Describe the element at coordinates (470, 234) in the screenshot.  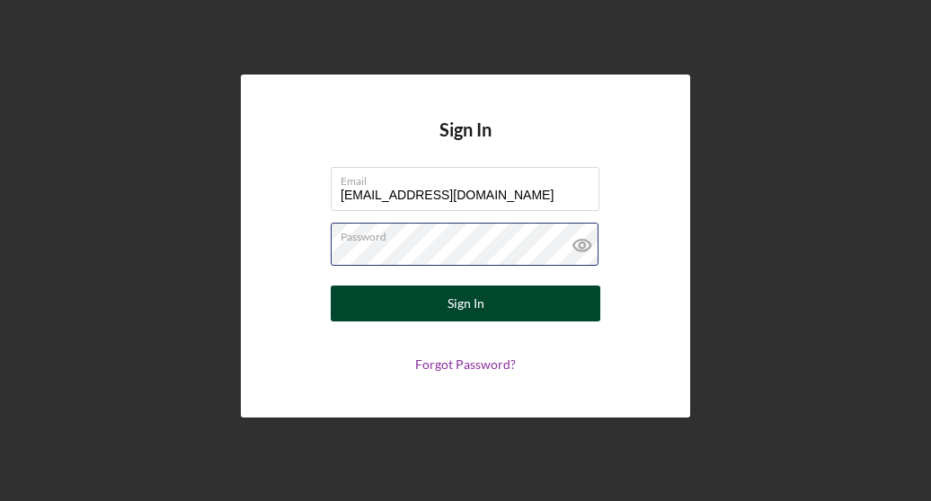
I see `label: Password` at that location.